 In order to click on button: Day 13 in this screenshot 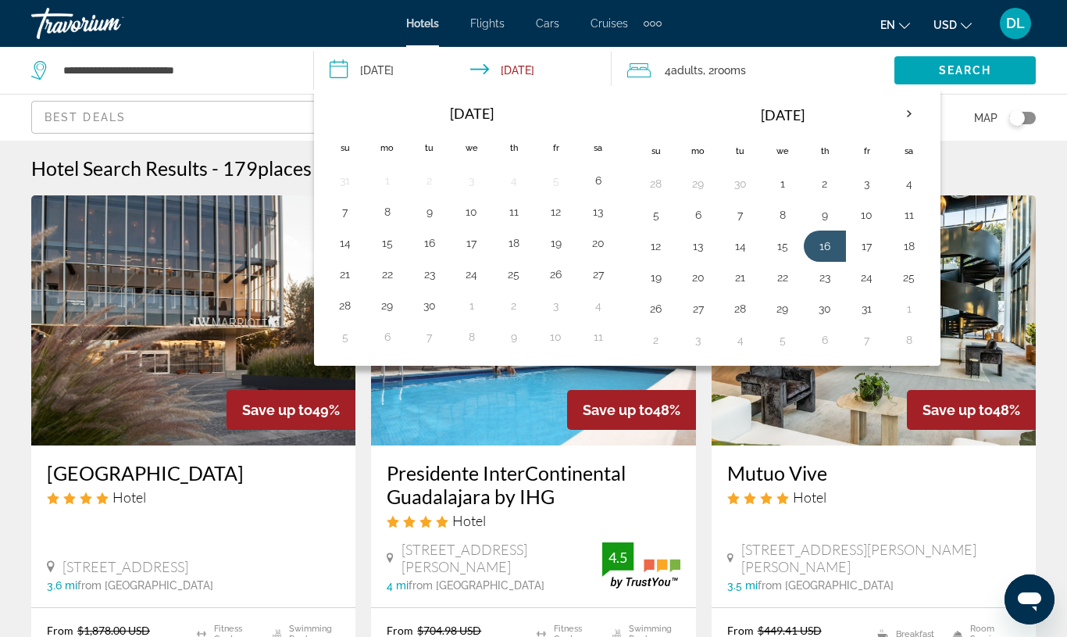, I will do `click(598, 212)`.